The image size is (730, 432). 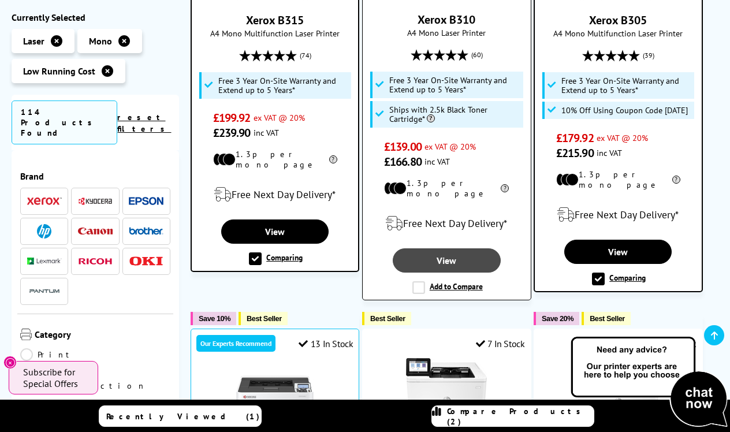 What do you see at coordinates (446, 20) in the screenshot?
I see `a: Xerox B310` at bounding box center [446, 20].